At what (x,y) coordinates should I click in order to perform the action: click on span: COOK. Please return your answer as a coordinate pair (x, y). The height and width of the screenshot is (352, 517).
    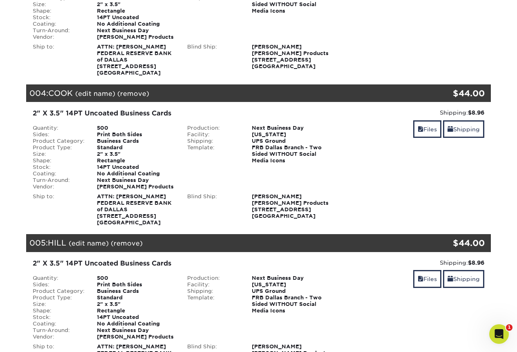
    Looking at the image, I should click on (60, 93).